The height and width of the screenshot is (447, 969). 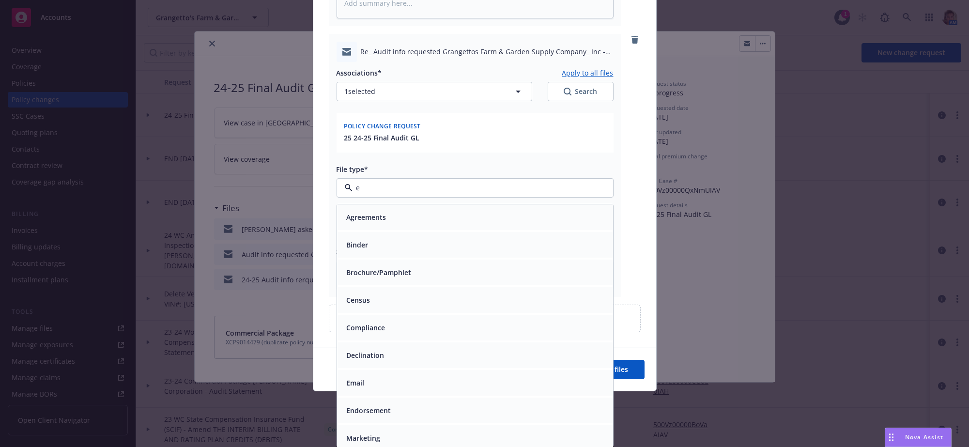 I want to click on span: Agreements, so click(x=367, y=217).